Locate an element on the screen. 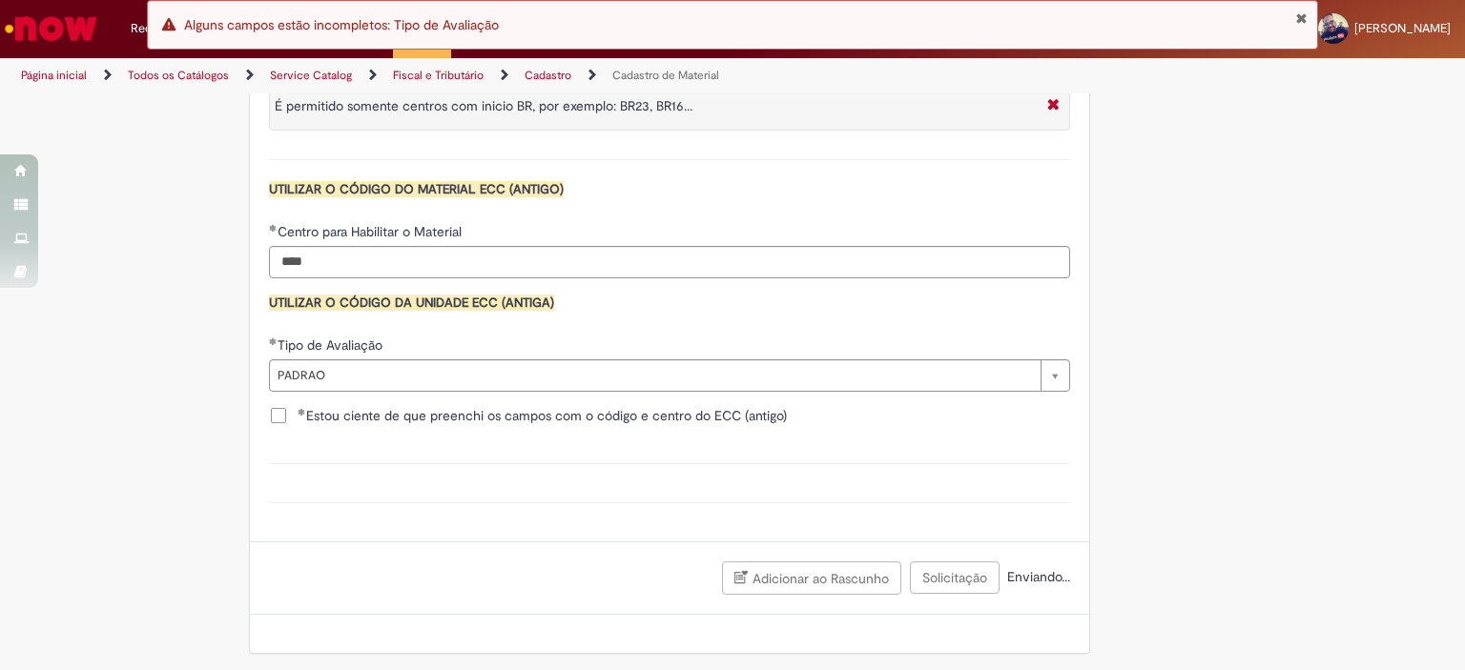 The width and height of the screenshot is (1465, 670). span: Enviando... is located at coordinates (1037, 577).